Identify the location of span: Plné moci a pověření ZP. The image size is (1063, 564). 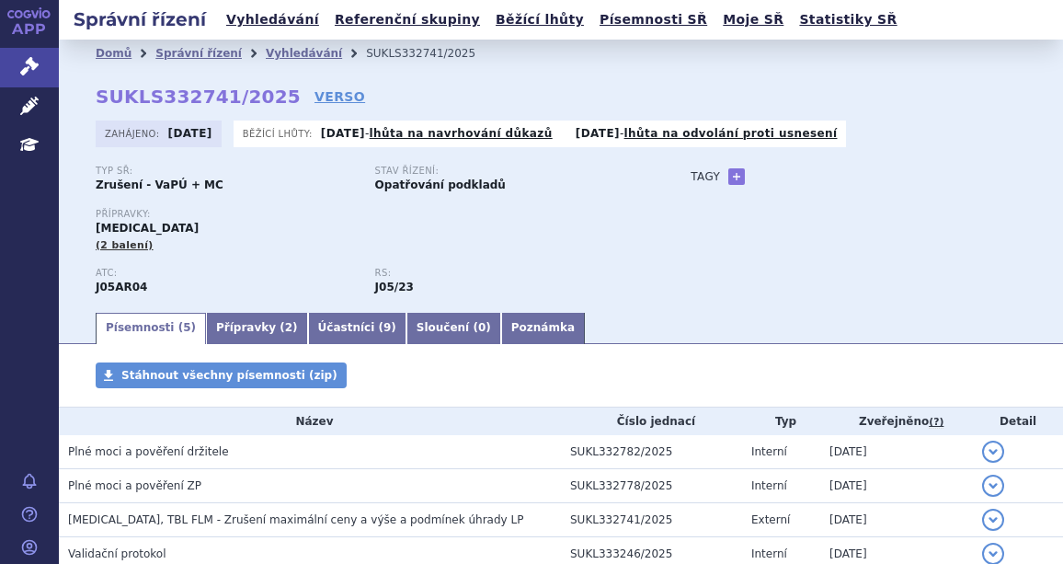
(134, 485).